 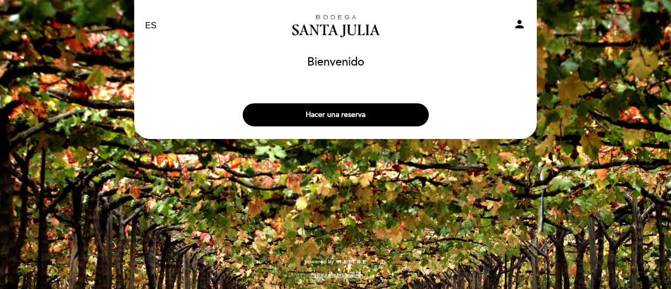 What do you see at coordinates (336, 115) in the screenshot?
I see `button: Hacer una reserva` at bounding box center [336, 115].